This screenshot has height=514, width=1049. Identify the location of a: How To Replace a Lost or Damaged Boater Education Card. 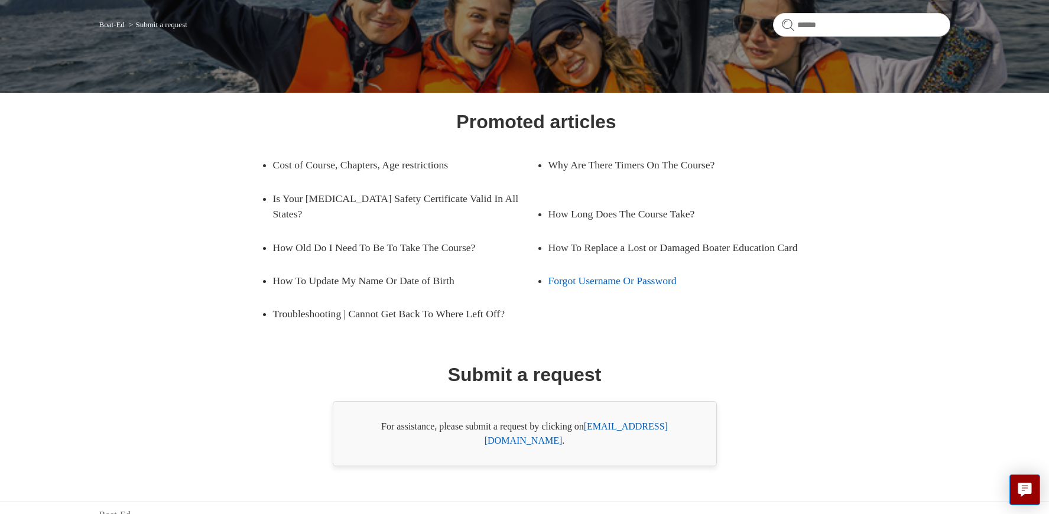
(680, 248).